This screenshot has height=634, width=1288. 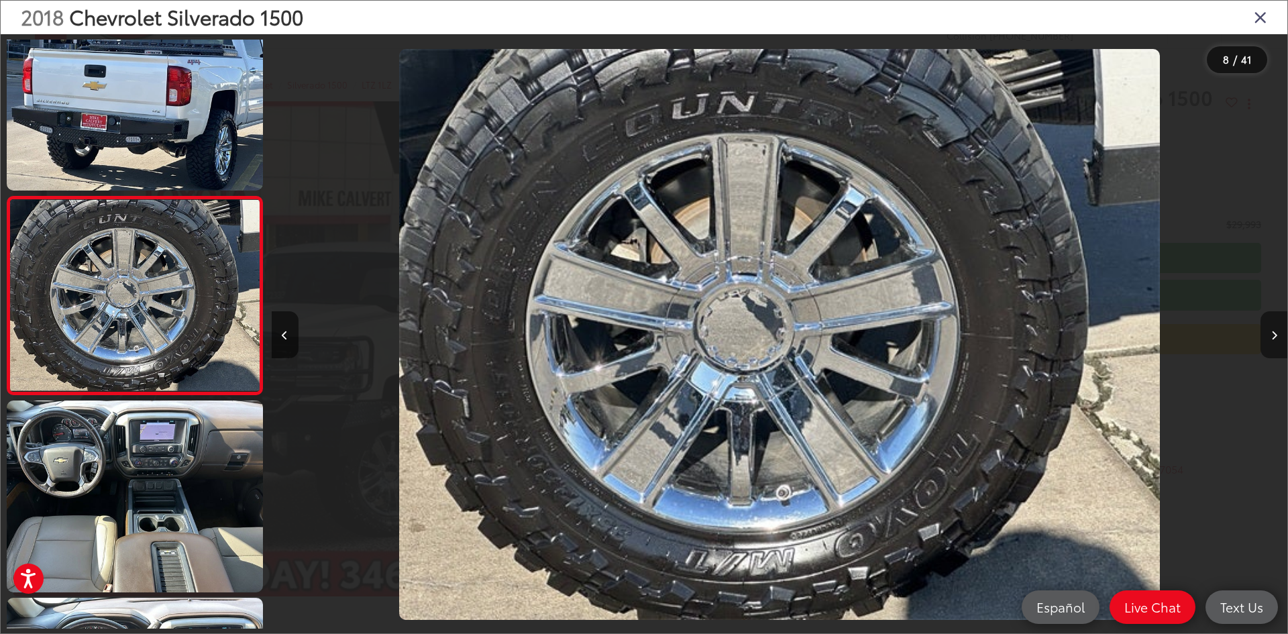 I want to click on a: Español, so click(x=1060, y=607).